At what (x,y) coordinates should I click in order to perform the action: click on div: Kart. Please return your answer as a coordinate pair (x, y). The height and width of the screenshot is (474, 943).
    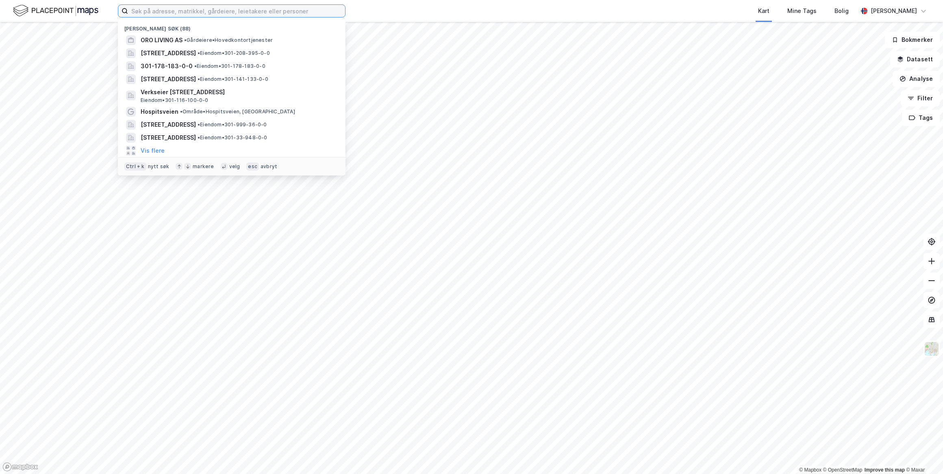
    Looking at the image, I should click on (763, 11).